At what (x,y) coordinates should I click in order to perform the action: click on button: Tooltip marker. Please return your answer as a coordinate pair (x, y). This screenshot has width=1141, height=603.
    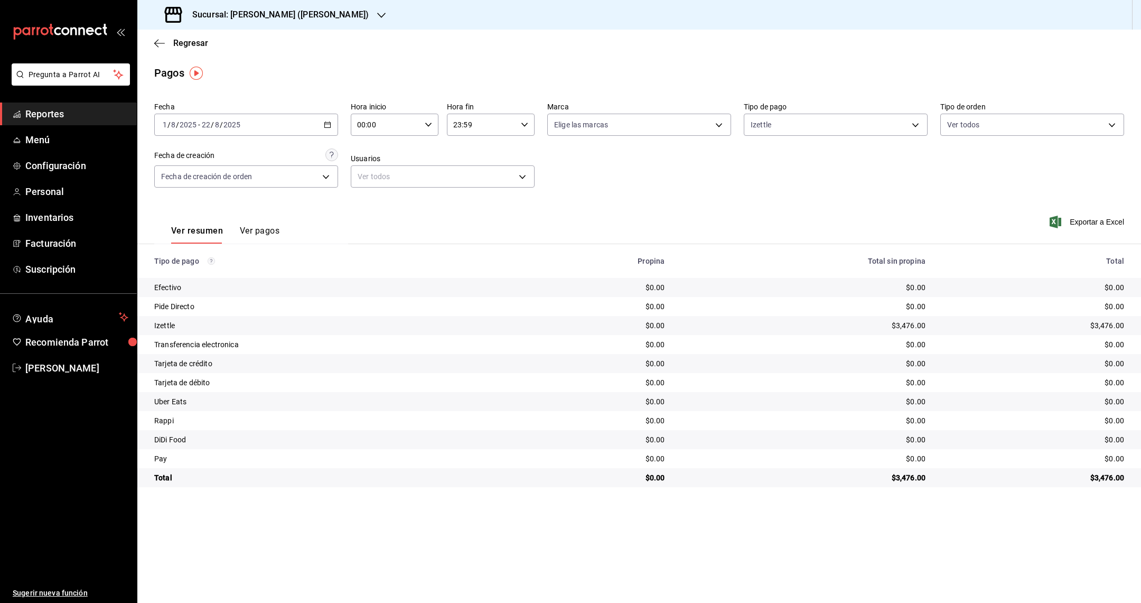
    Looking at the image, I should click on (196, 73).